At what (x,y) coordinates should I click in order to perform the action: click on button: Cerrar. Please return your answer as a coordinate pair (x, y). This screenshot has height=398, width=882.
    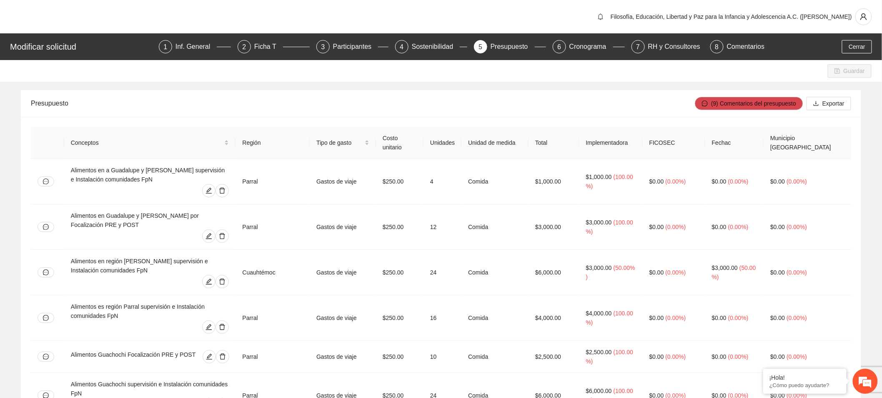
    Looking at the image, I should click on (857, 47).